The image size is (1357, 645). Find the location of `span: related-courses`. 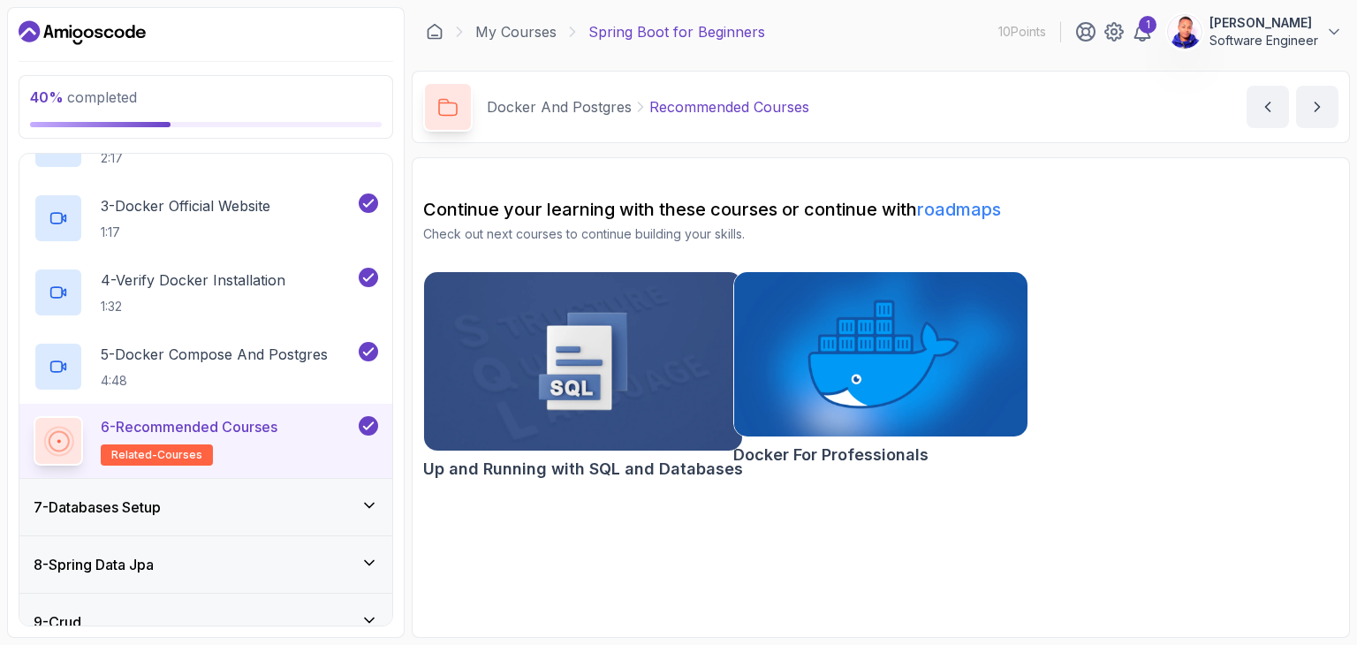

span: related-courses is located at coordinates (156, 455).